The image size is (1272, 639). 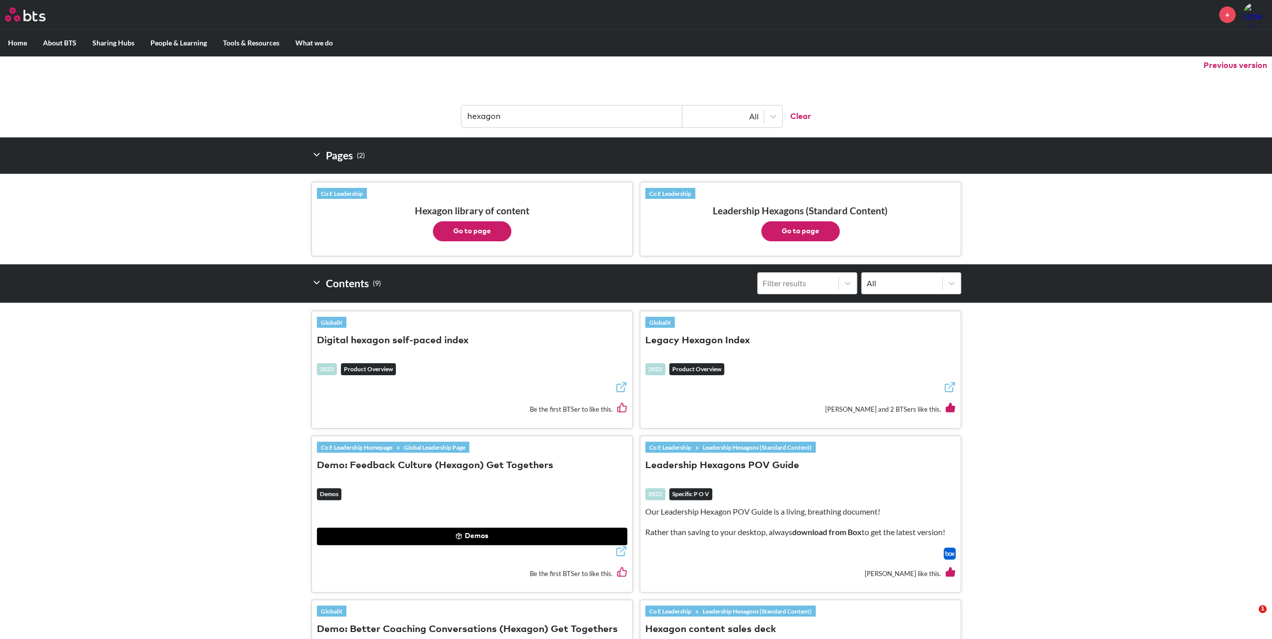 I want to click on h2: Pages, so click(x=338, y=155).